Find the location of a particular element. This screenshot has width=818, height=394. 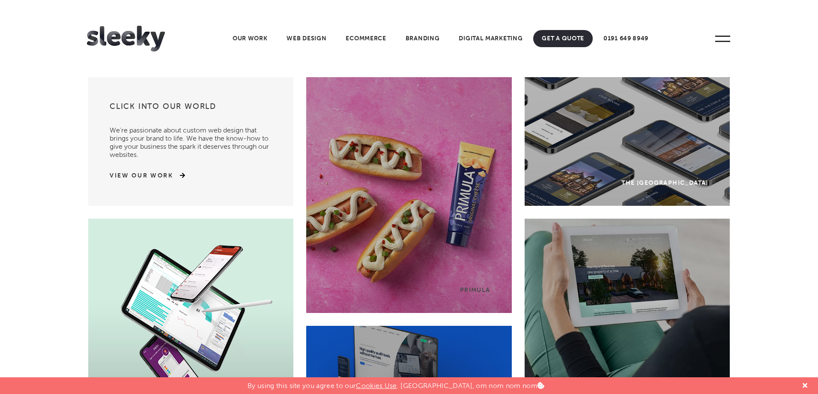

h3: Click into our world is located at coordinates (191, 109).